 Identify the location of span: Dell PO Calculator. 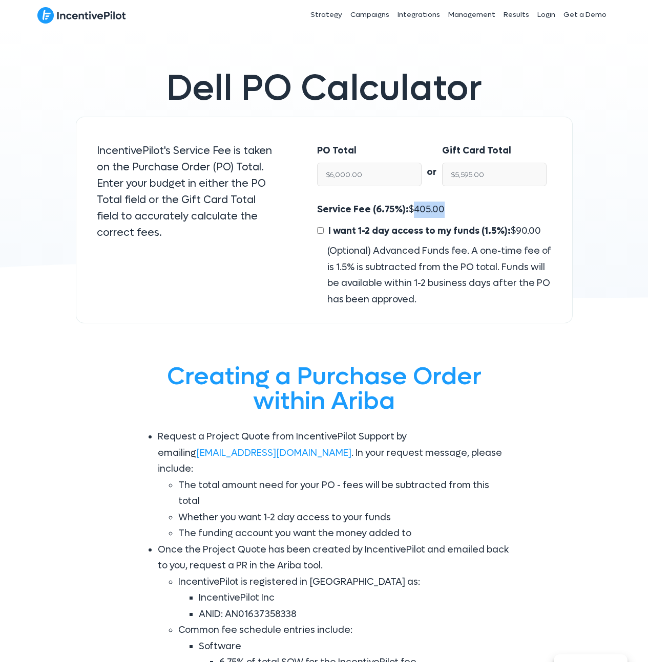
(324, 88).